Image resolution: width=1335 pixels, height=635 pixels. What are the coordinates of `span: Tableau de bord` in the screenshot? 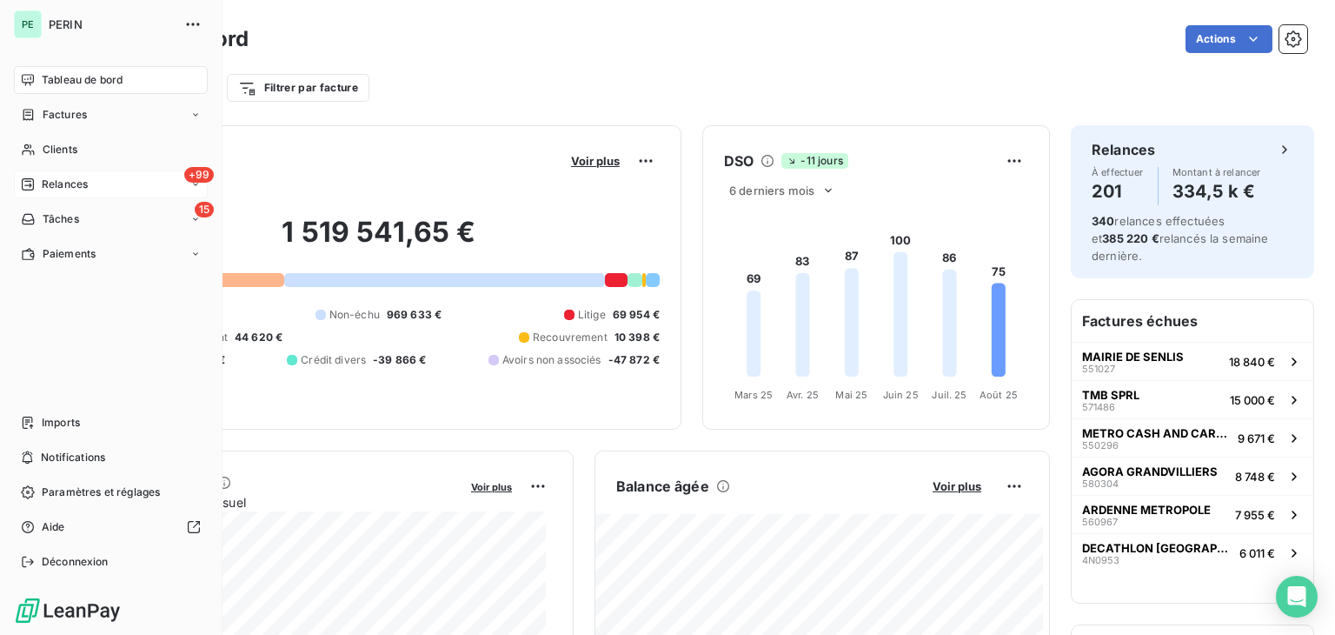 It's located at (82, 80).